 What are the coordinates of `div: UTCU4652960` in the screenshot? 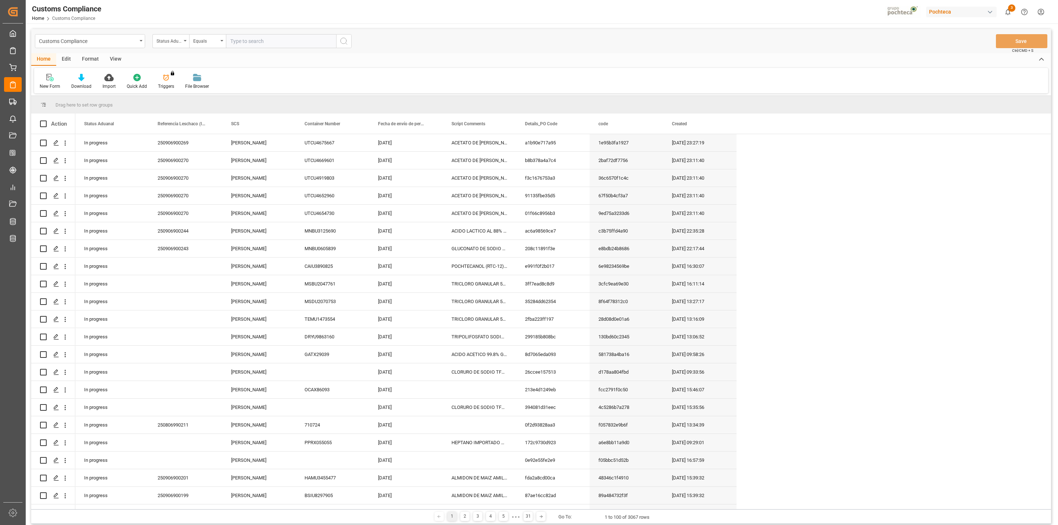 It's located at (332, 195).